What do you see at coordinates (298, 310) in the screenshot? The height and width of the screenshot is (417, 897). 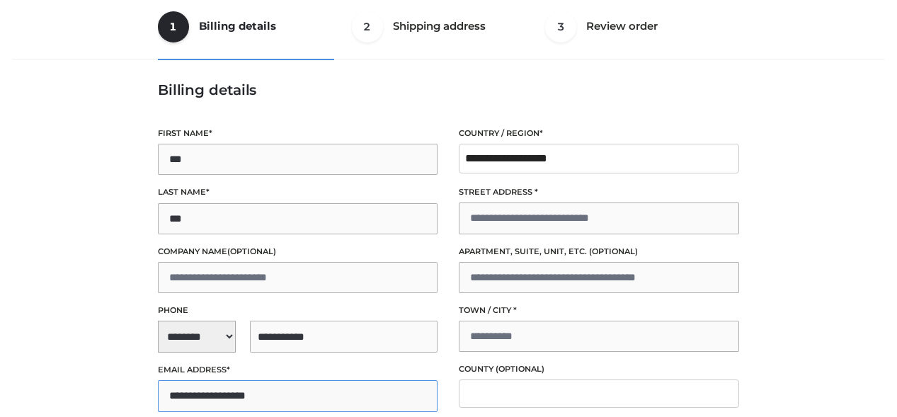 I see `label: Phone` at bounding box center [298, 310].